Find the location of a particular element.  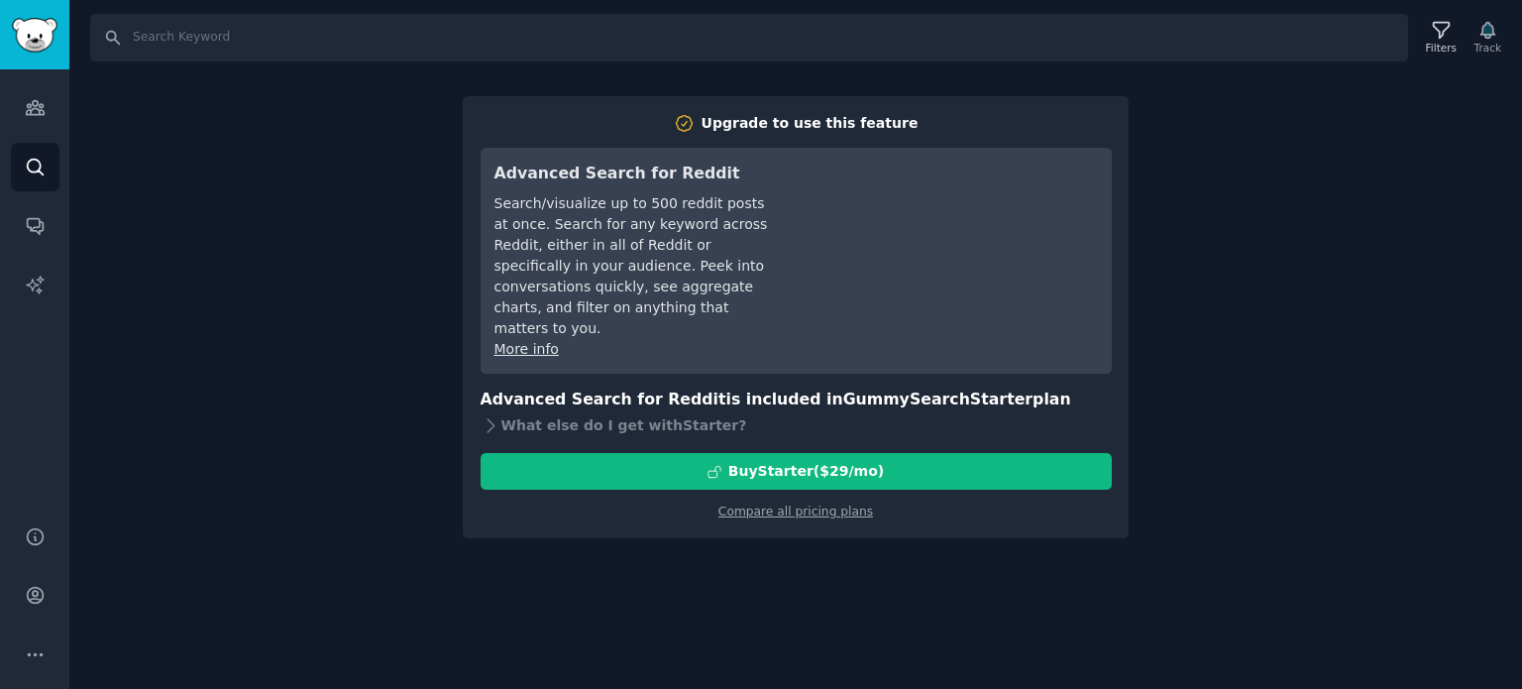

div: Filters is located at coordinates (1441, 48).